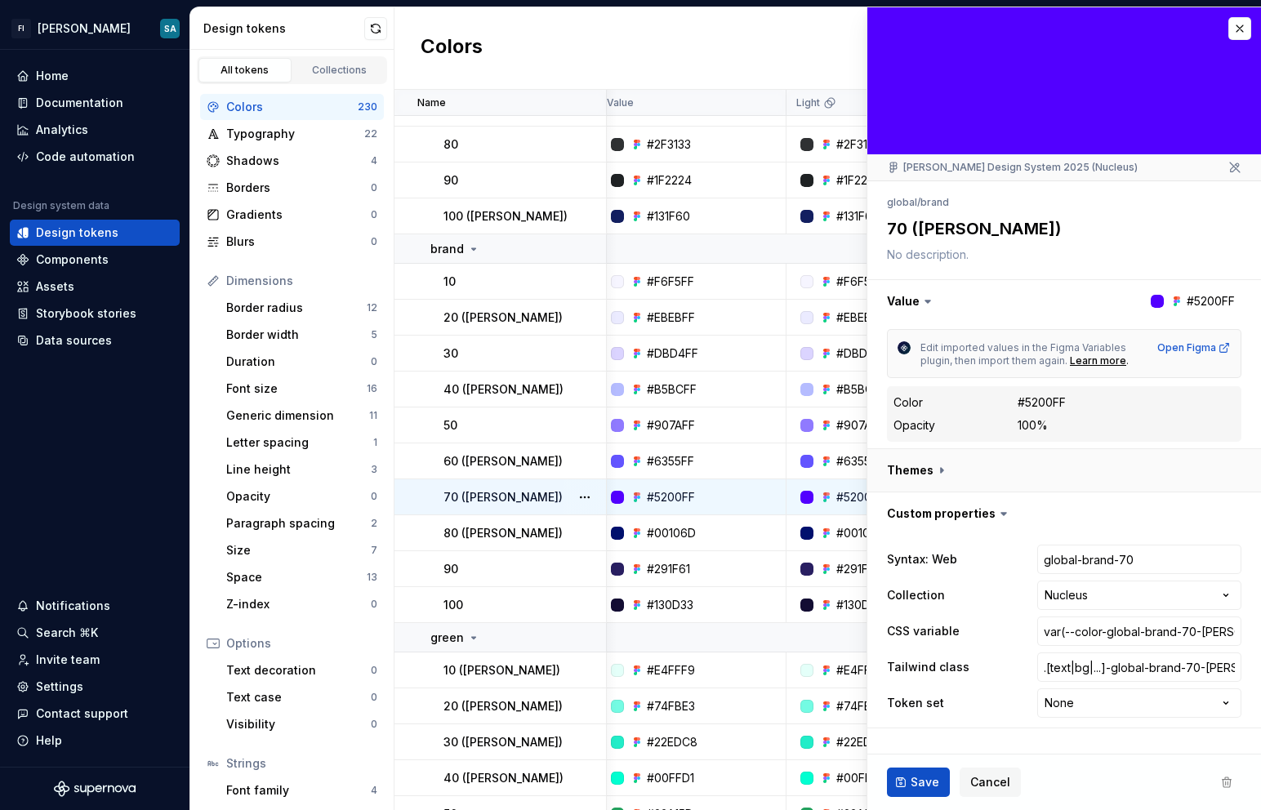  What do you see at coordinates (928, 668) in the screenshot?
I see `label: Tailwind class` at bounding box center [928, 668].